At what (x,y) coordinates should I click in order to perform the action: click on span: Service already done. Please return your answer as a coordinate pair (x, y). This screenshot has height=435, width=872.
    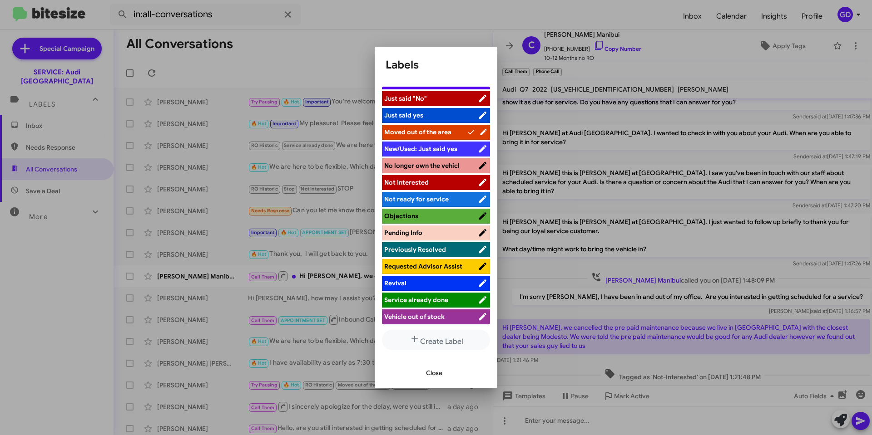
    Looking at the image, I should click on (416, 300).